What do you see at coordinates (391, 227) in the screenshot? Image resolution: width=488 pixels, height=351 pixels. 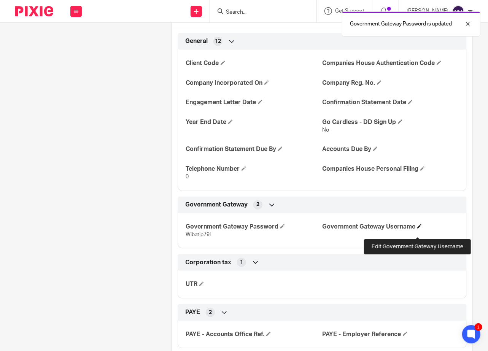 I see `h4: Government Gateway Username` at bounding box center [391, 227].